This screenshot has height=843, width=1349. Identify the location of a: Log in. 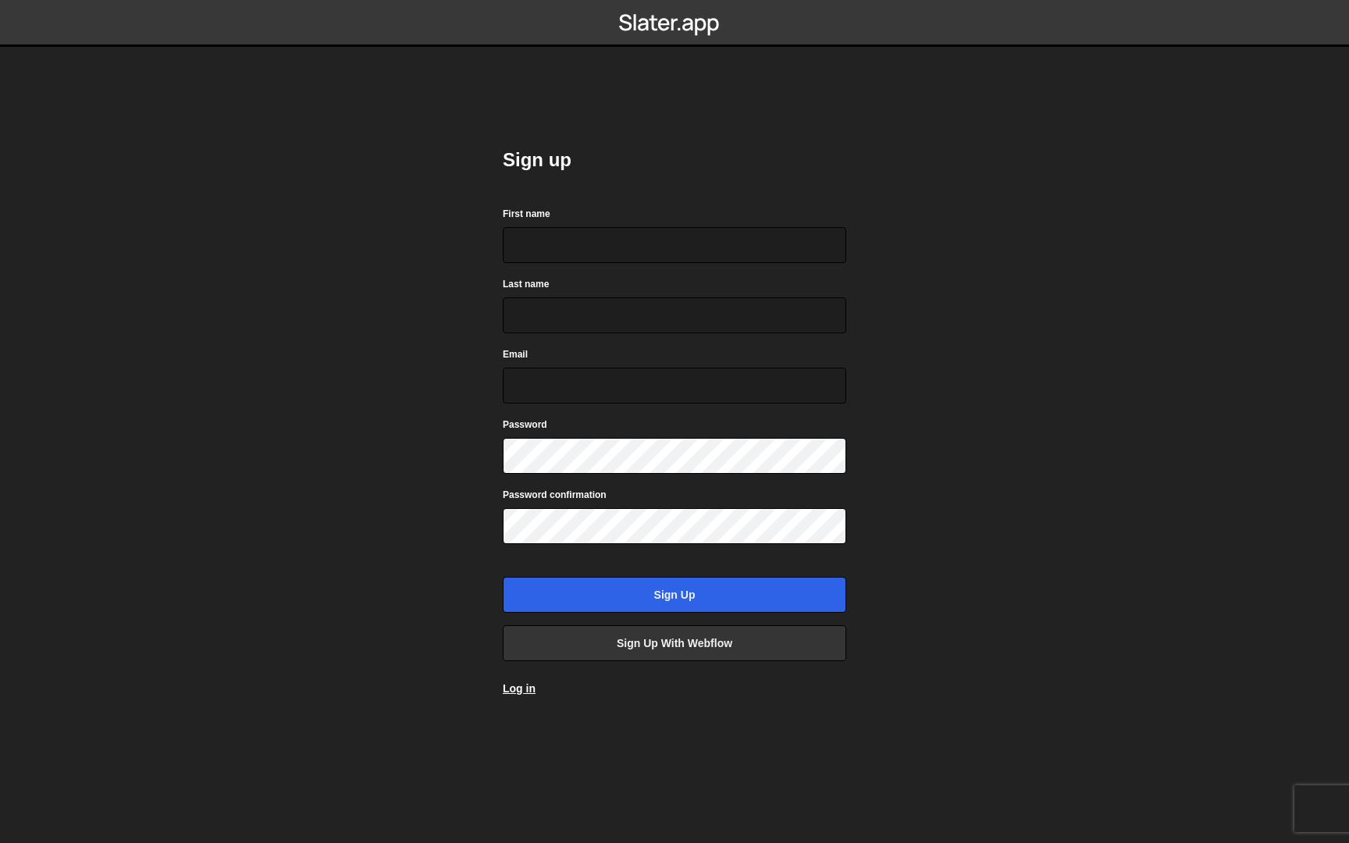
(519, 689).